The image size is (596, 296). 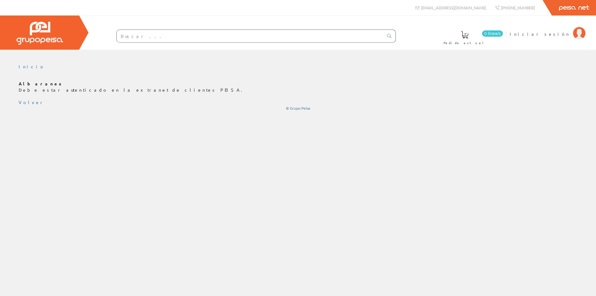 I want to click on a: Volver, so click(x=32, y=102).